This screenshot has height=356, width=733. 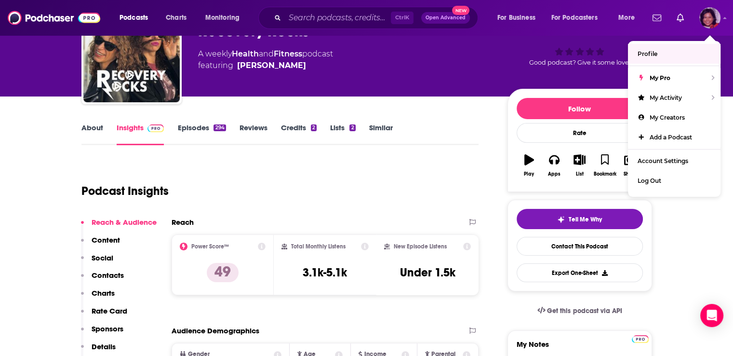 What do you see at coordinates (176, 18) in the screenshot?
I see `span: Charts` at bounding box center [176, 18].